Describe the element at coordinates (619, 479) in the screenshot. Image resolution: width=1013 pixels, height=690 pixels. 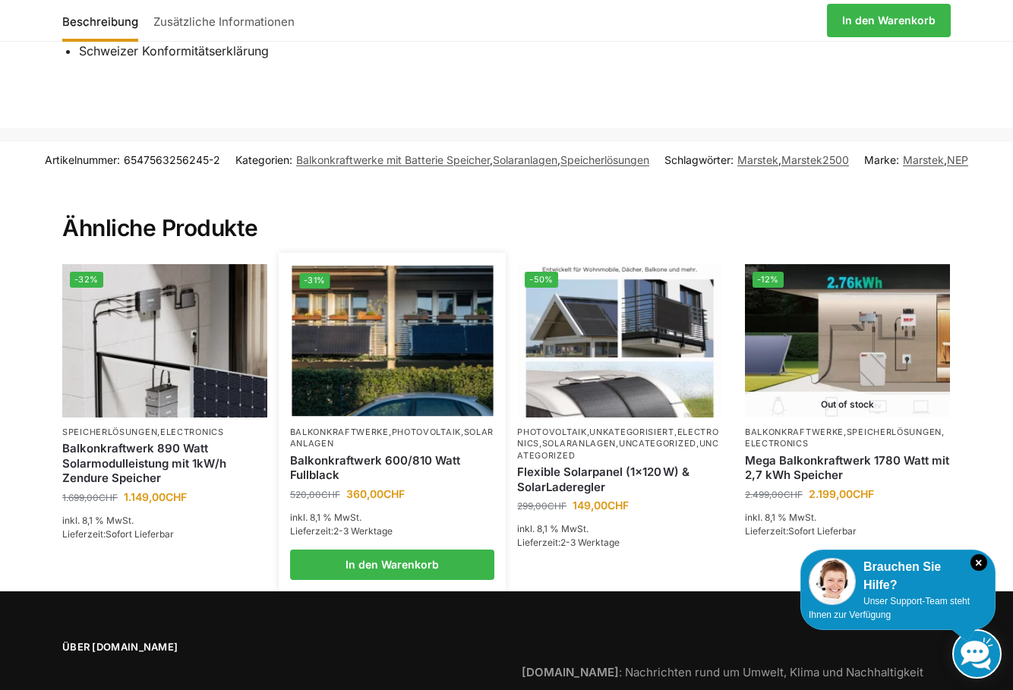
I see `a: Flexible Solarpanel (1×120 W) & SolarLaderegler` at that location.